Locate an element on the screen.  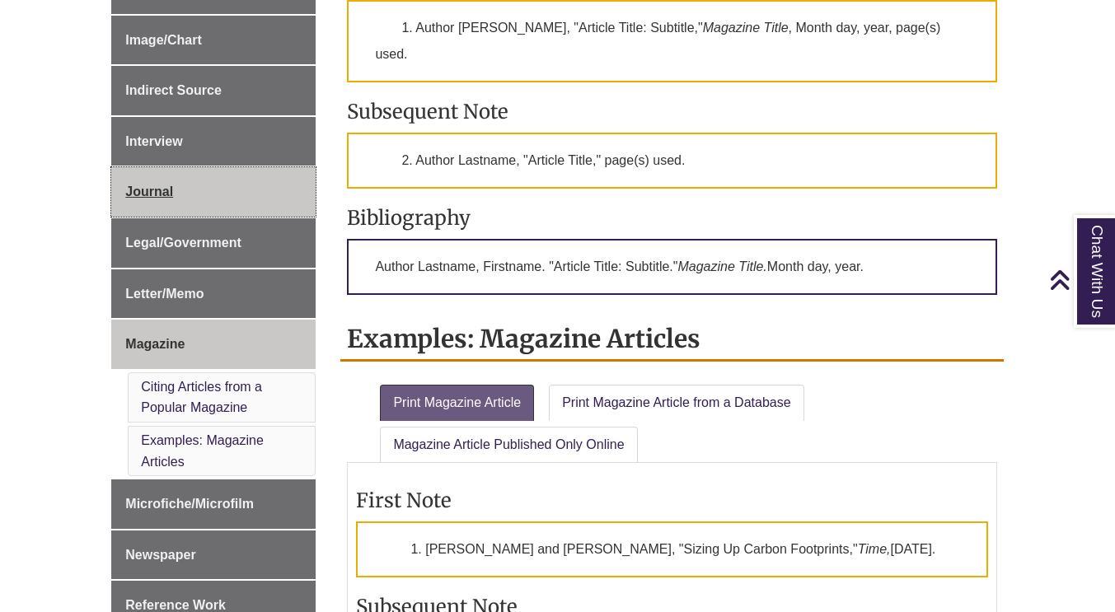
span: Reference Work is located at coordinates (176, 605).